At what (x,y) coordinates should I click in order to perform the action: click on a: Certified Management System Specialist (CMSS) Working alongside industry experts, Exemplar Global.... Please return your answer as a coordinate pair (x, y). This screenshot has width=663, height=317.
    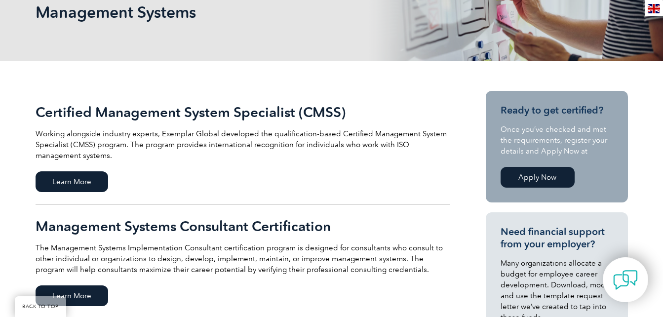
    Looking at the image, I should click on (243, 148).